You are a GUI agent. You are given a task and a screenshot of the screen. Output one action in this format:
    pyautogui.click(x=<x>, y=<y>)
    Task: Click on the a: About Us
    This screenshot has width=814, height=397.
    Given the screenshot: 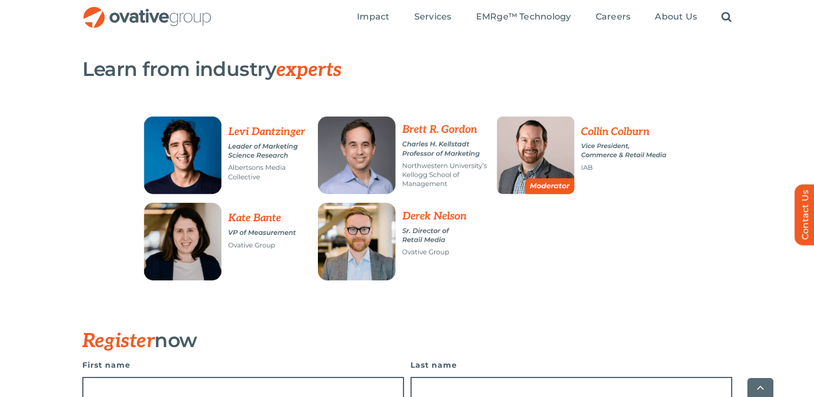 What is the action you would take?
    pyautogui.click(x=676, y=17)
    